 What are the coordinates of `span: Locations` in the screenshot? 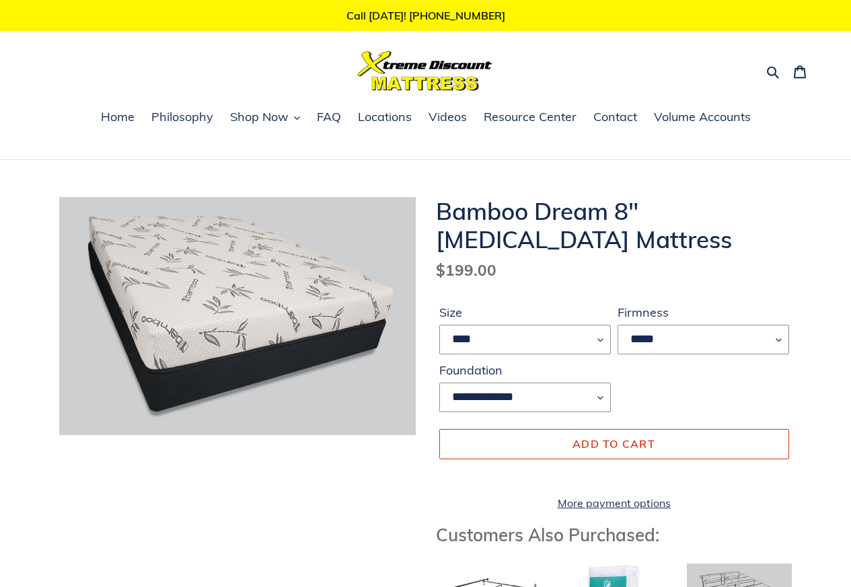 It's located at (385, 117).